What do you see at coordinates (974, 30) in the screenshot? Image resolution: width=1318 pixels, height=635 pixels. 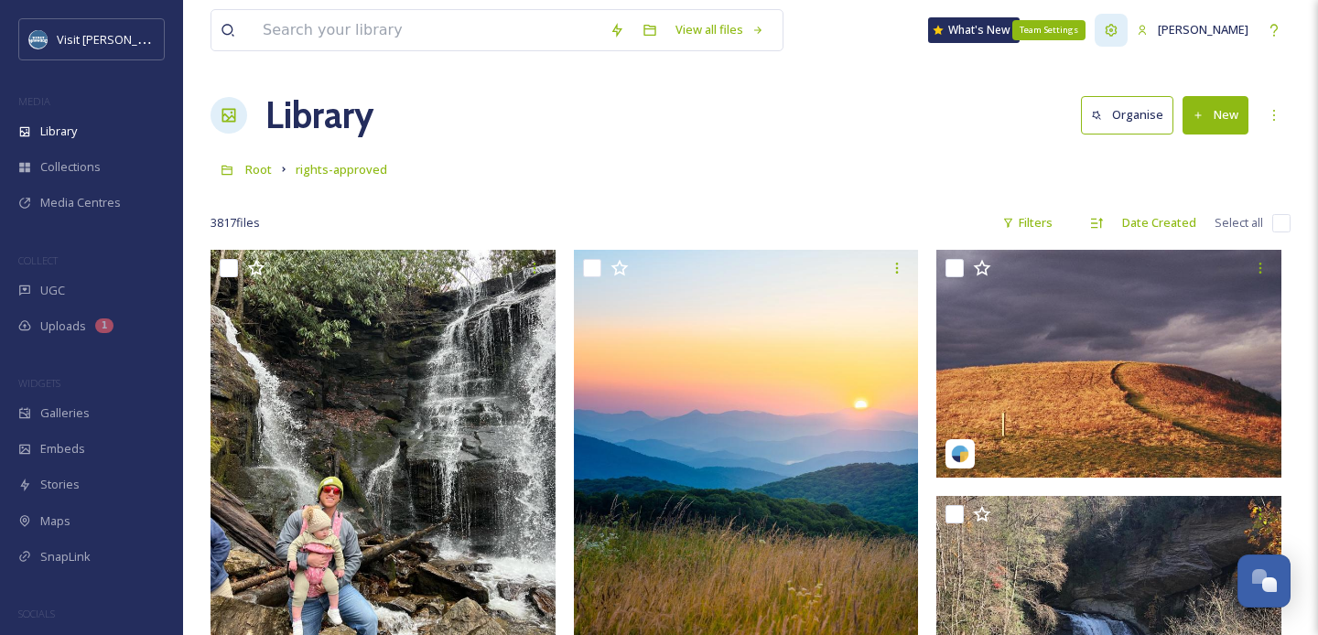 I see `div: What's New` at bounding box center [974, 30].